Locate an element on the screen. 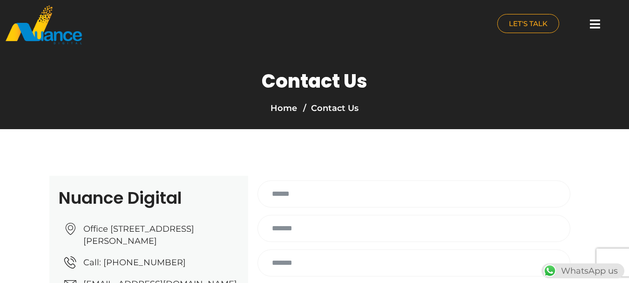  img: nuance-qatar_logo is located at coordinates (44, 25).